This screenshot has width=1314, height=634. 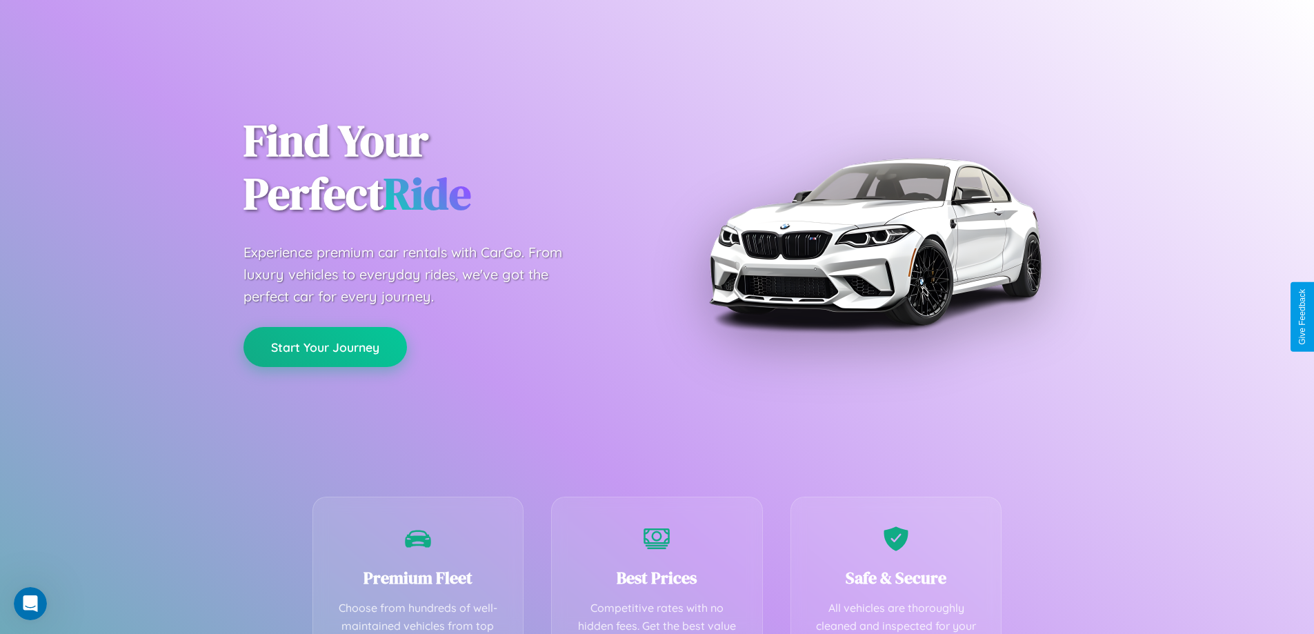 I want to click on p: Experience premium car rentals with CarGo. From luxury vehicles to everyday rides, we've got the ..., so click(x=416, y=275).